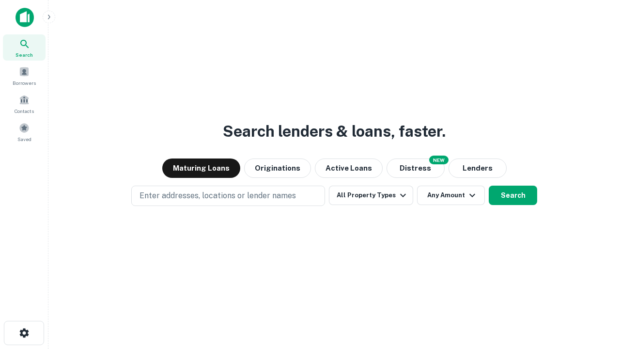  What do you see at coordinates (228, 196) in the screenshot?
I see `button: Enter addresses, locations or lender names` at bounding box center [228, 196].